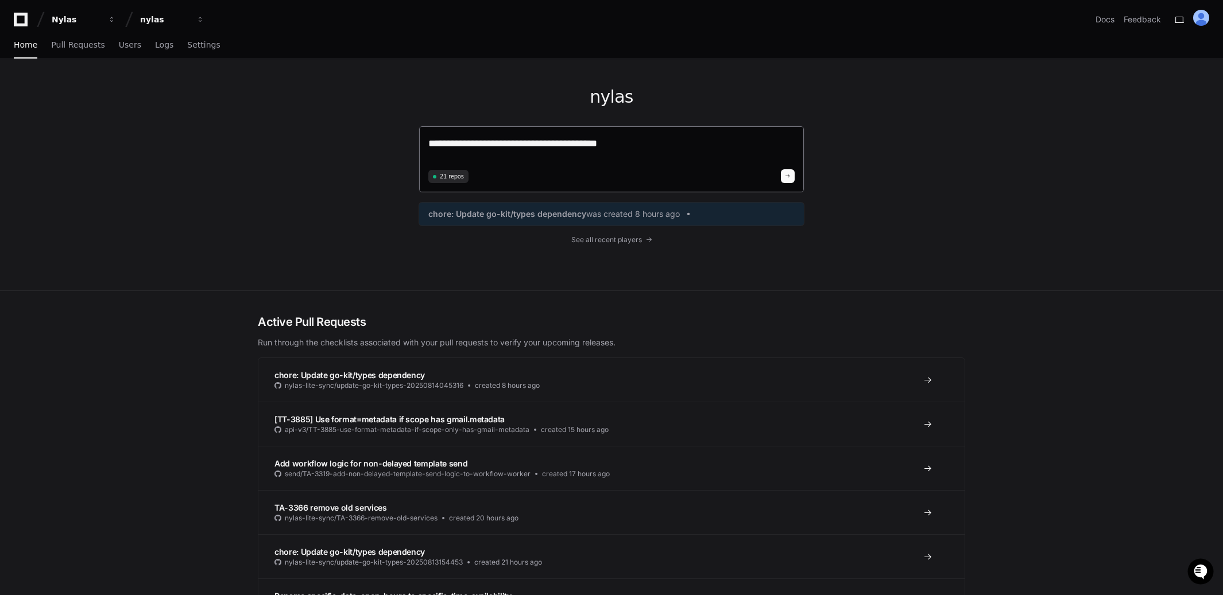 The width and height of the screenshot is (1223, 595). I want to click on a: Docs, so click(1104, 20).